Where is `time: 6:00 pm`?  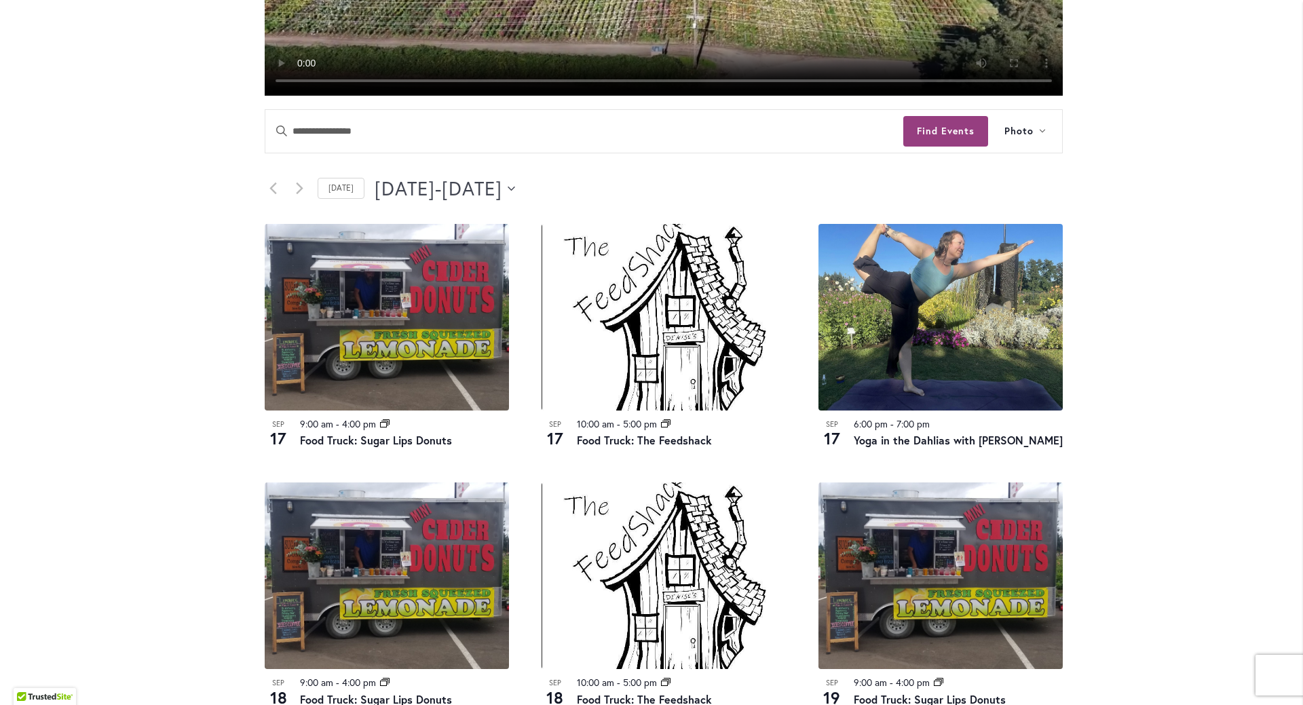 time: 6:00 pm is located at coordinates (871, 423).